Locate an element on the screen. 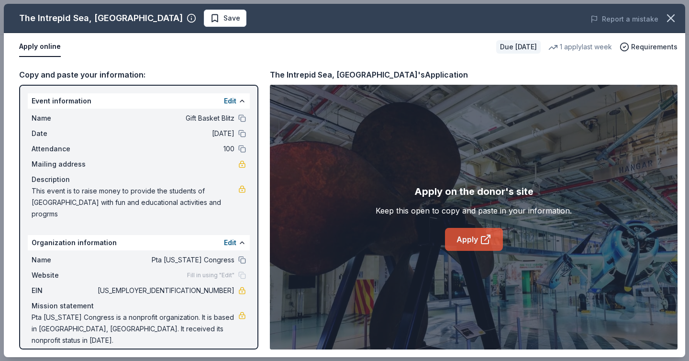 This screenshot has height=361, width=689. button: Apply online is located at coordinates (40, 47).